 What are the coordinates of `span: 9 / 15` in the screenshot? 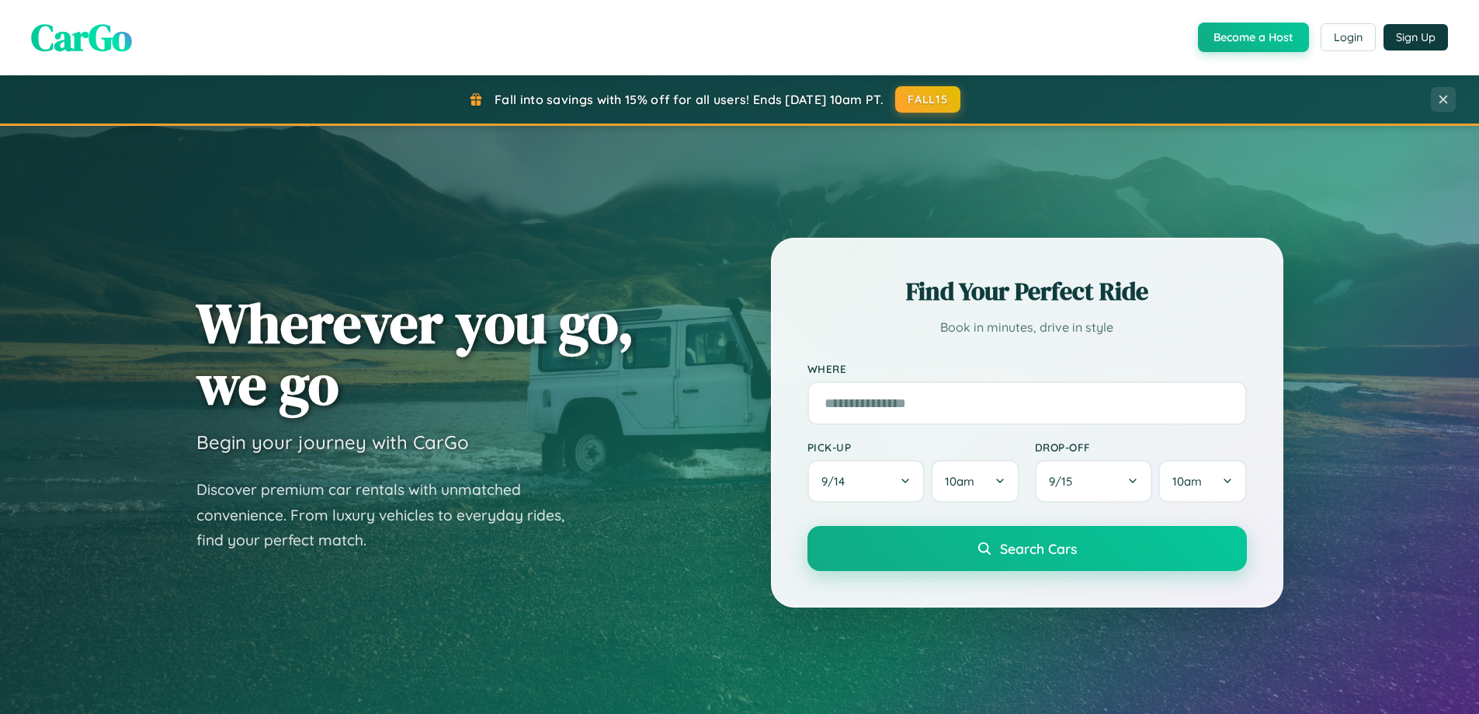 It's located at (1065, 481).